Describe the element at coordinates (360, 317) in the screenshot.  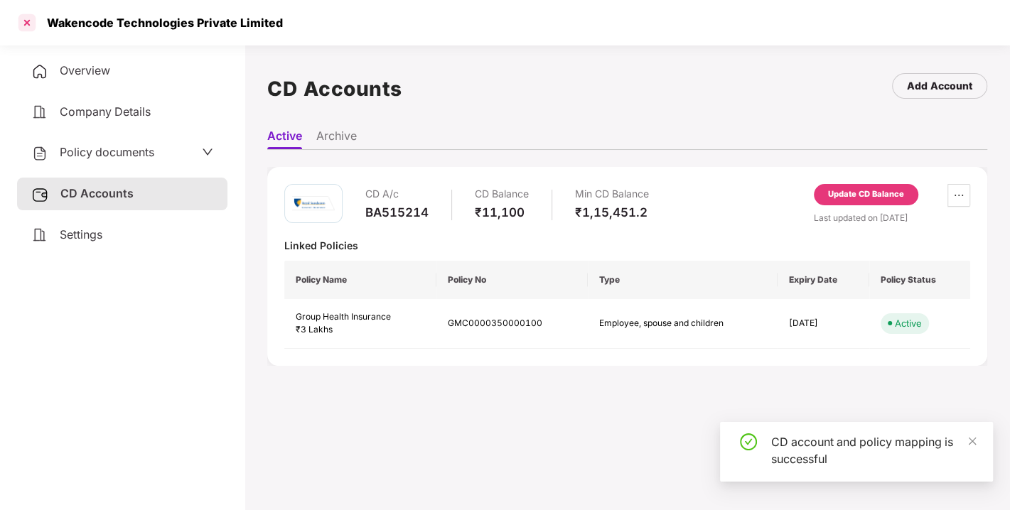
I see `div: Group Health Insurance` at that location.